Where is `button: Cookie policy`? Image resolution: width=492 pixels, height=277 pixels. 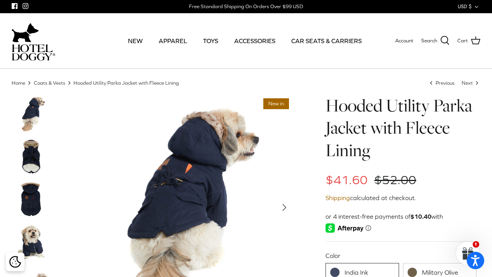 button: Cookie policy is located at coordinates (15, 262).